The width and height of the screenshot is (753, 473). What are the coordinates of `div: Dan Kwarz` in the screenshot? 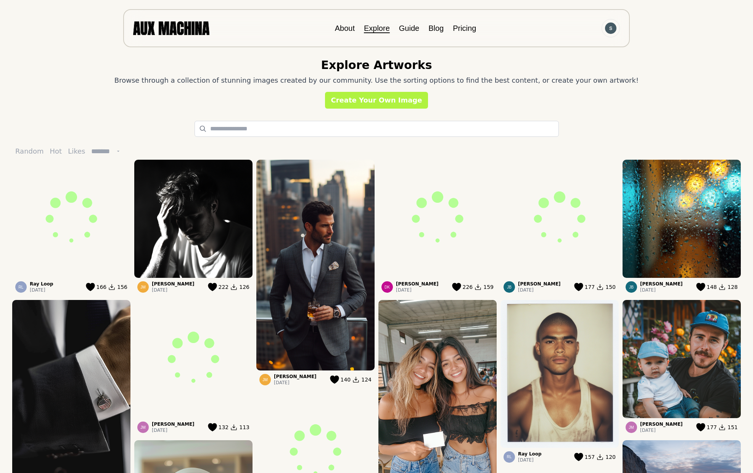 It's located at (387, 287).